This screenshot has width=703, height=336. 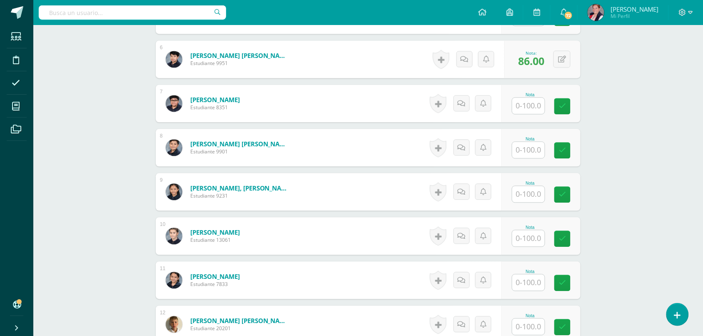 What do you see at coordinates (174, 280) in the screenshot?
I see `img: f6315e36870c8318e42a1ddf3aa59cfd.png` at bounding box center [174, 280].